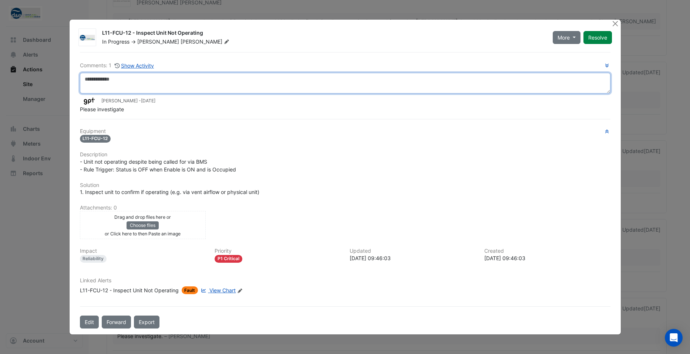 This screenshot has width=690, height=354. Describe the element at coordinates (93, 259) in the screenshot. I see `div: Reliability` at that location.